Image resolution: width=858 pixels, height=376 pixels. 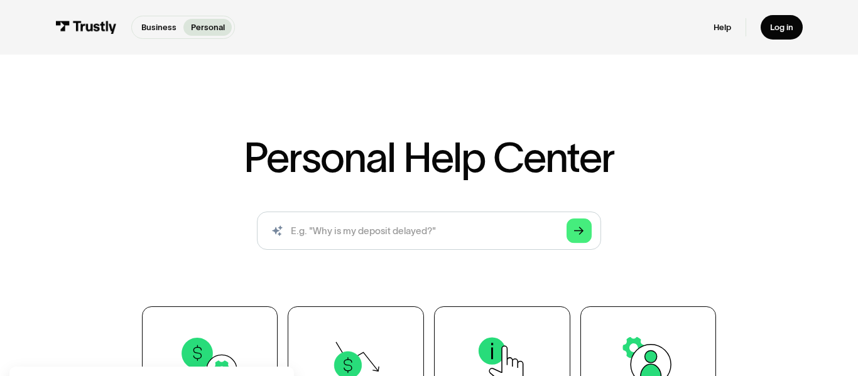 I want to click on a: Personal, so click(x=207, y=27).